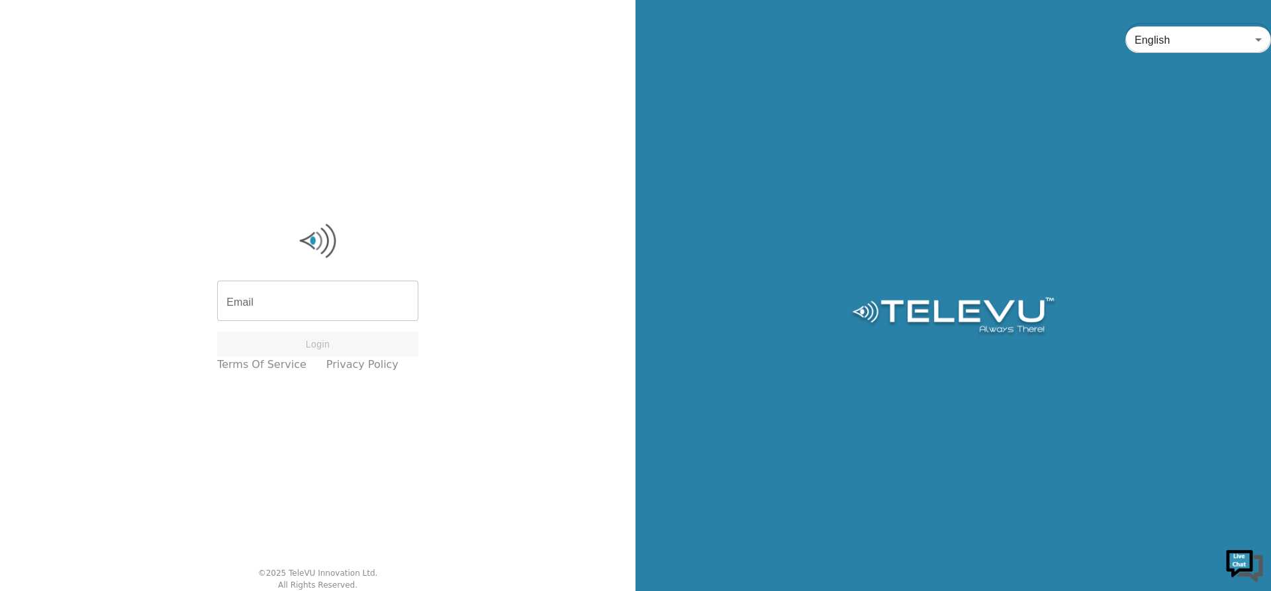 The width and height of the screenshot is (1271, 591). I want to click on a: Terms of Service, so click(261, 365).